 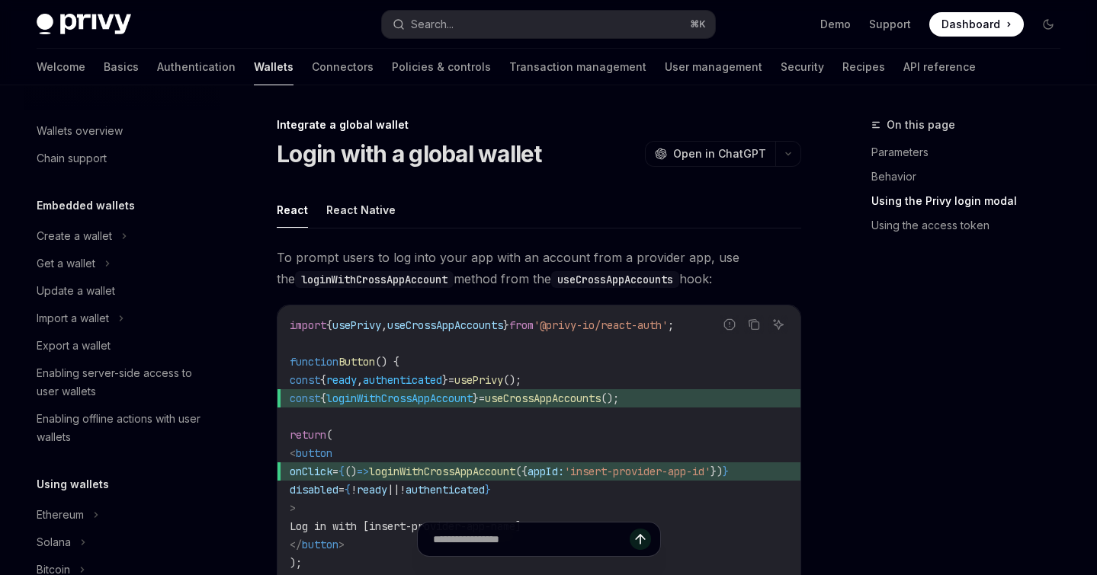 I want to click on div: Integrate a global wallet, so click(x=539, y=125).